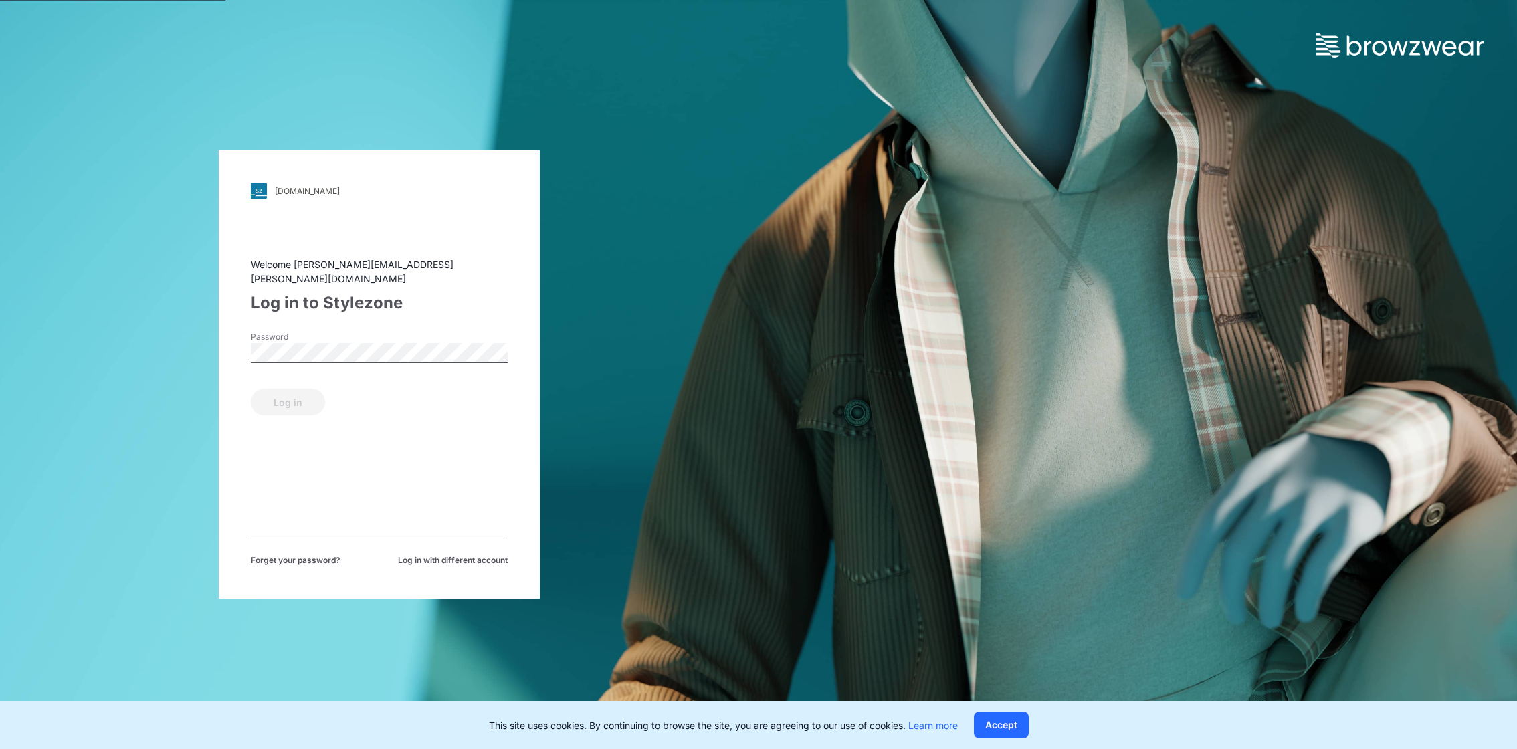 This screenshot has width=1517, height=749. I want to click on a: Learn more, so click(933, 725).